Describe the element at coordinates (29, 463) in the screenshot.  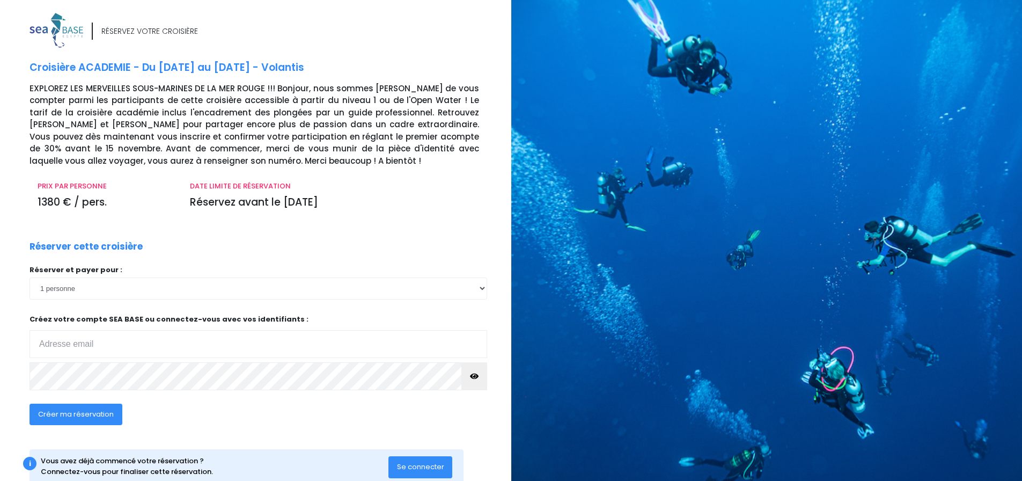
I see `div: i` at that location.